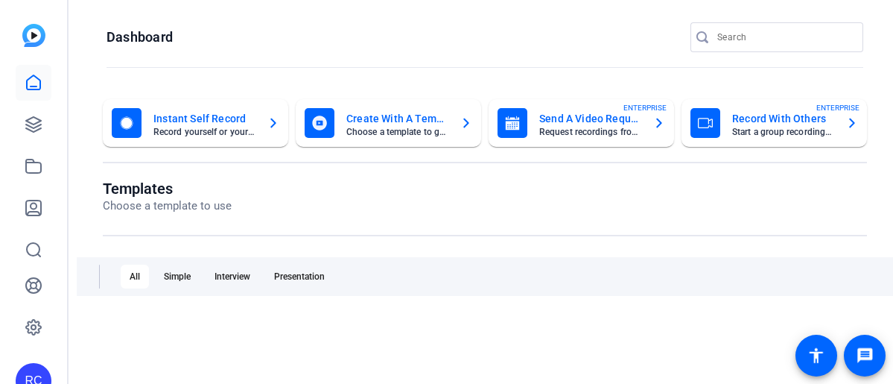 This screenshot has height=384, width=893. What do you see at coordinates (783, 132) in the screenshot?
I see `mat-card-subtitle: Start a group recording session` at bounding box center [783, 132].